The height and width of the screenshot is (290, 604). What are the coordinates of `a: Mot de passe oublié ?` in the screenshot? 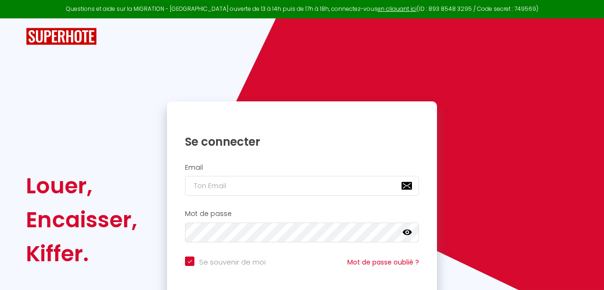 It's located at (383, 262).